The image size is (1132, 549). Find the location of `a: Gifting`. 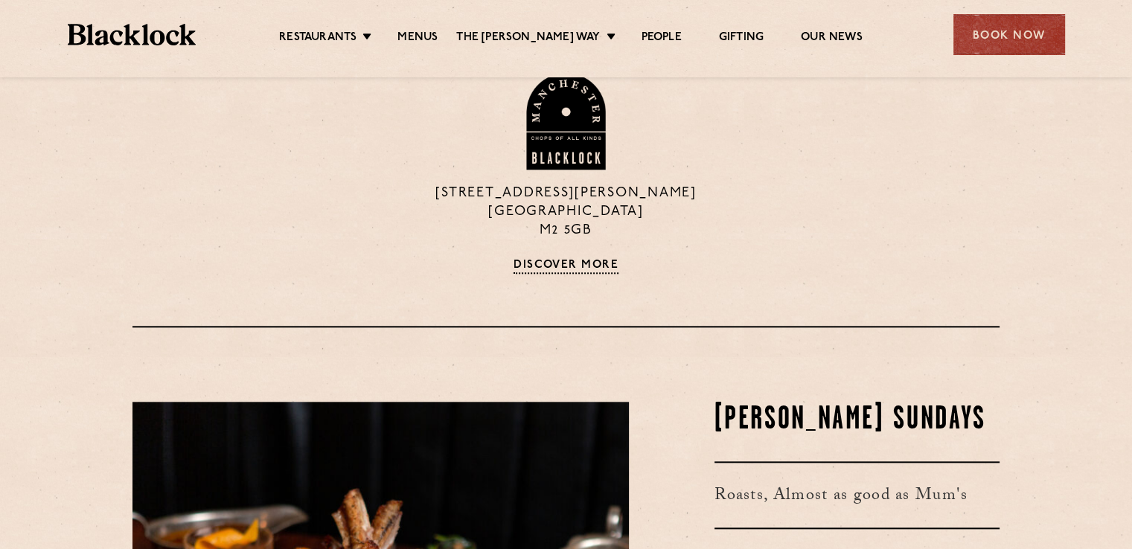

a: Gifting is located at coordinates (741, 39).